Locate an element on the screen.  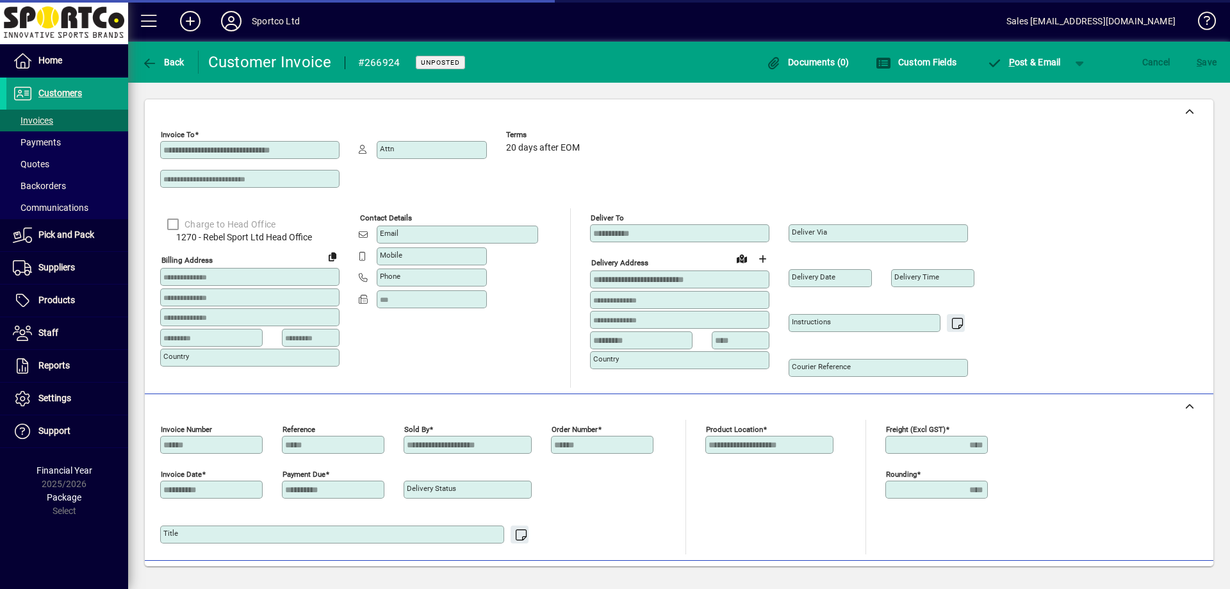
span: Support is located at coordinates (54, 430).